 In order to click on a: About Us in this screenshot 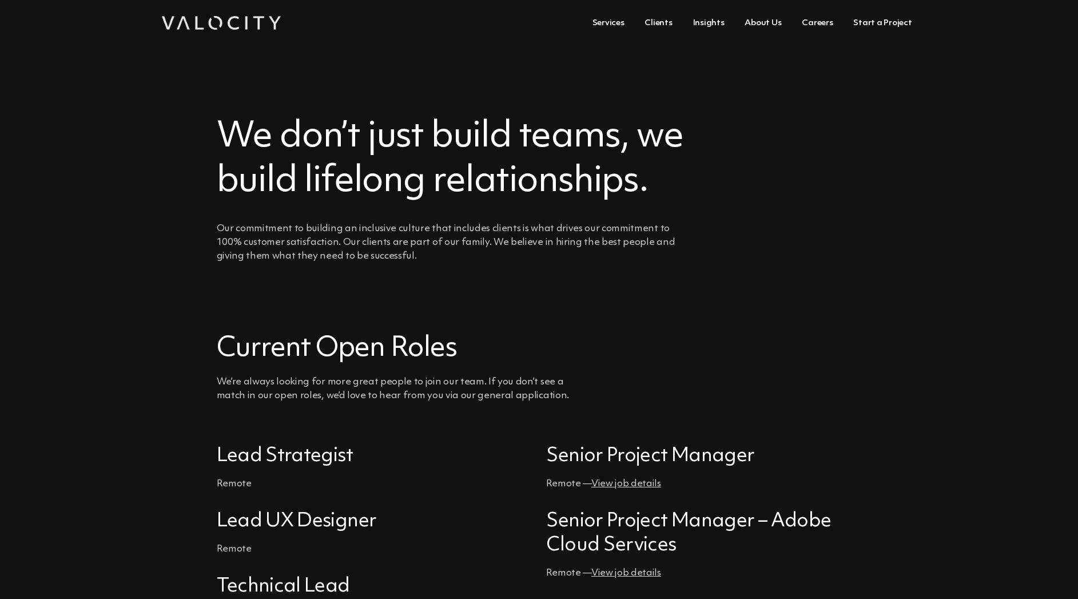, I will do `click(763, 23)`.